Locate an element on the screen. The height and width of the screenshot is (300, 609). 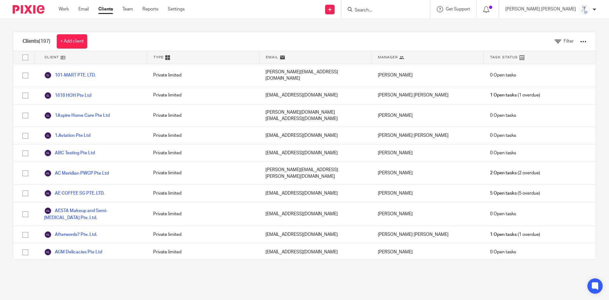
span: (197) is located at coordinates (44, 41).